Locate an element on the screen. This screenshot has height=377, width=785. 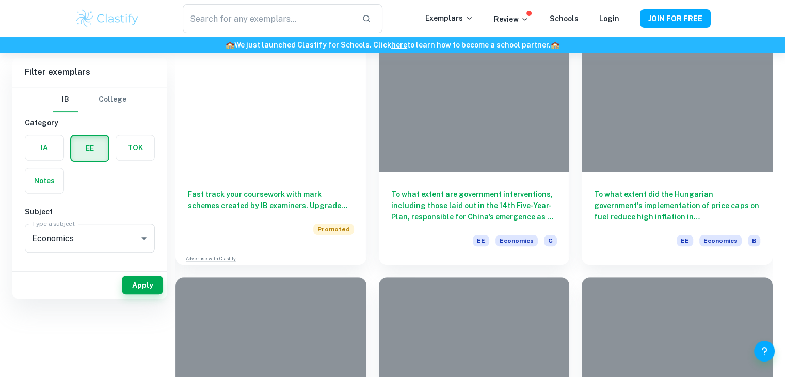
a: Login is located at coordinates (609, 19).